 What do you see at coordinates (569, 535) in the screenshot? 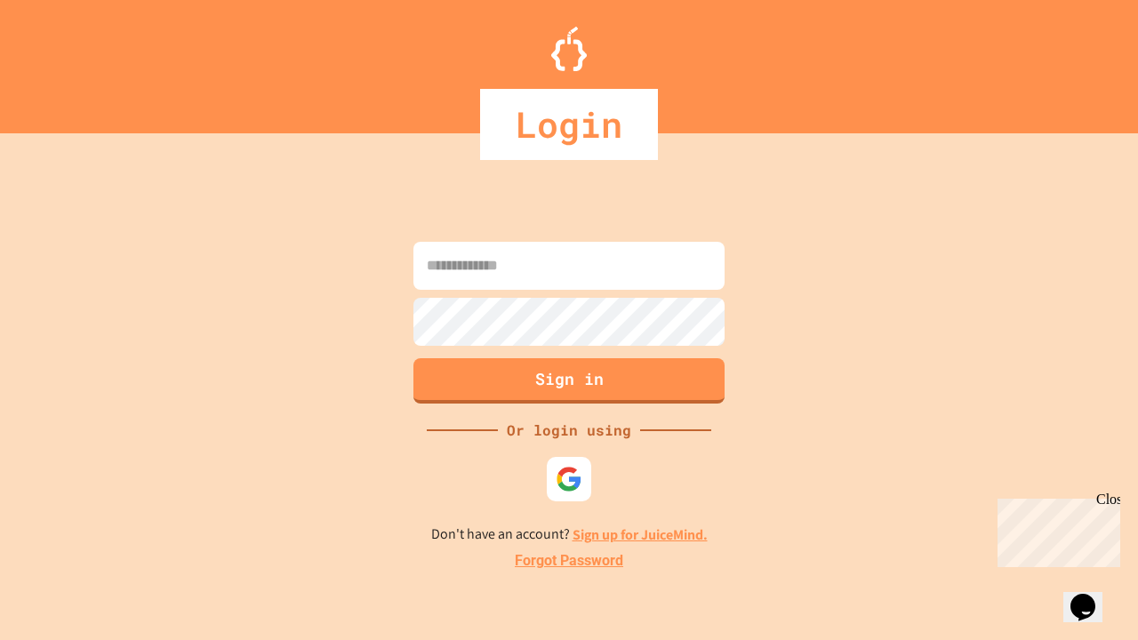
I see `p: Don't have an account?` at bounding box center [569, 535].